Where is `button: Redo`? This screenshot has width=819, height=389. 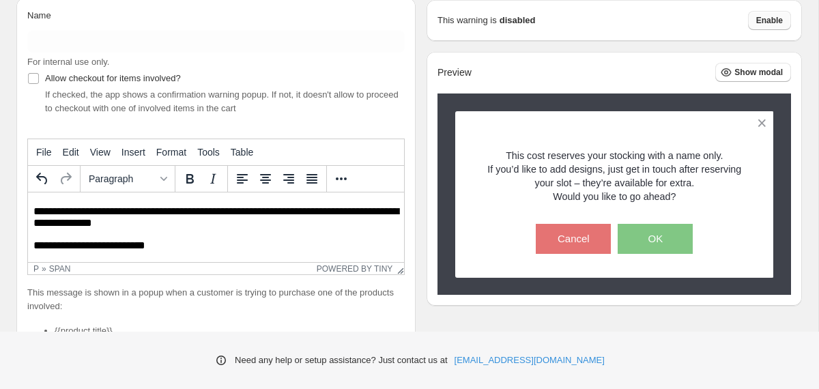 button: Redo is located at coordinates (66, 179).